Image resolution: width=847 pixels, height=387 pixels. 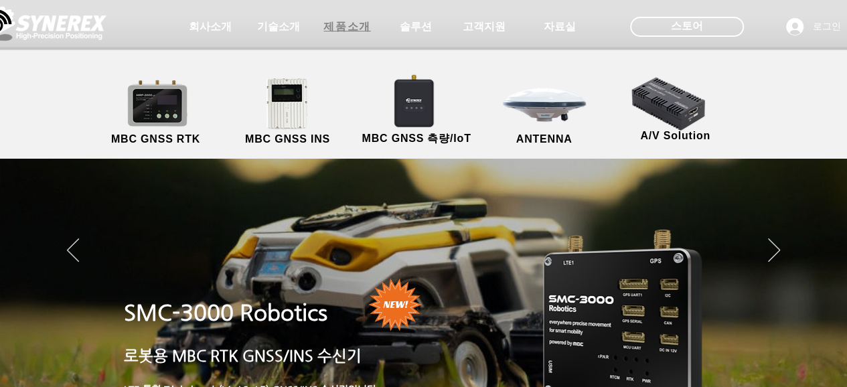 I want to click on a: 기술소개, so click(x=279, y=27).